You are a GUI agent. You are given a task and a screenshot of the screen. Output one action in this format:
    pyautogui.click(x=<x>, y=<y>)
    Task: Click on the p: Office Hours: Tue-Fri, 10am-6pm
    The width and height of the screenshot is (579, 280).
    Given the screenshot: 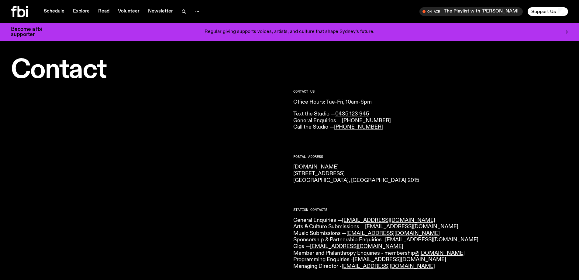 What is the action you would take?
    pyautogui.click(x=431, y=102)
    